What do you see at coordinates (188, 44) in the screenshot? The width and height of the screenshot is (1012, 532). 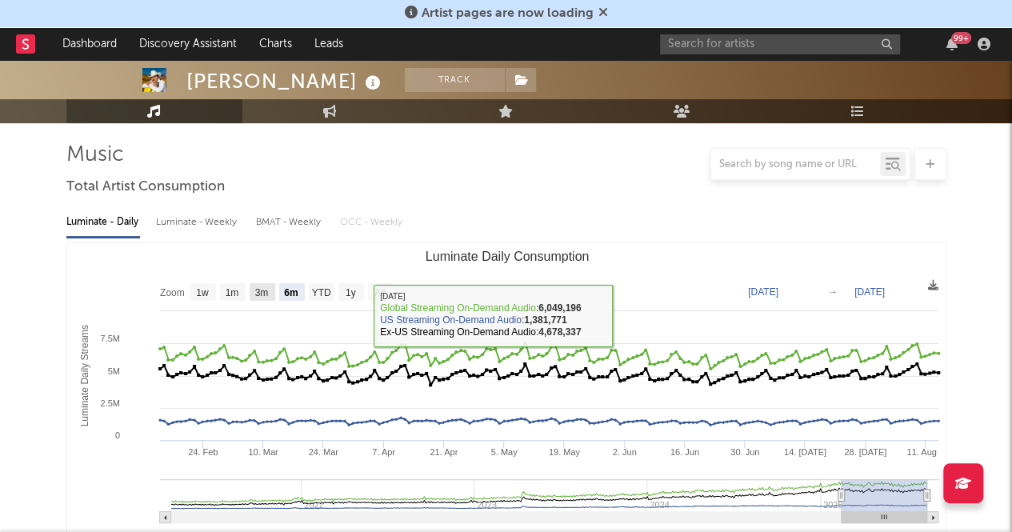 I see `a: Discovery Assistant` at bounding box center [188, 44].